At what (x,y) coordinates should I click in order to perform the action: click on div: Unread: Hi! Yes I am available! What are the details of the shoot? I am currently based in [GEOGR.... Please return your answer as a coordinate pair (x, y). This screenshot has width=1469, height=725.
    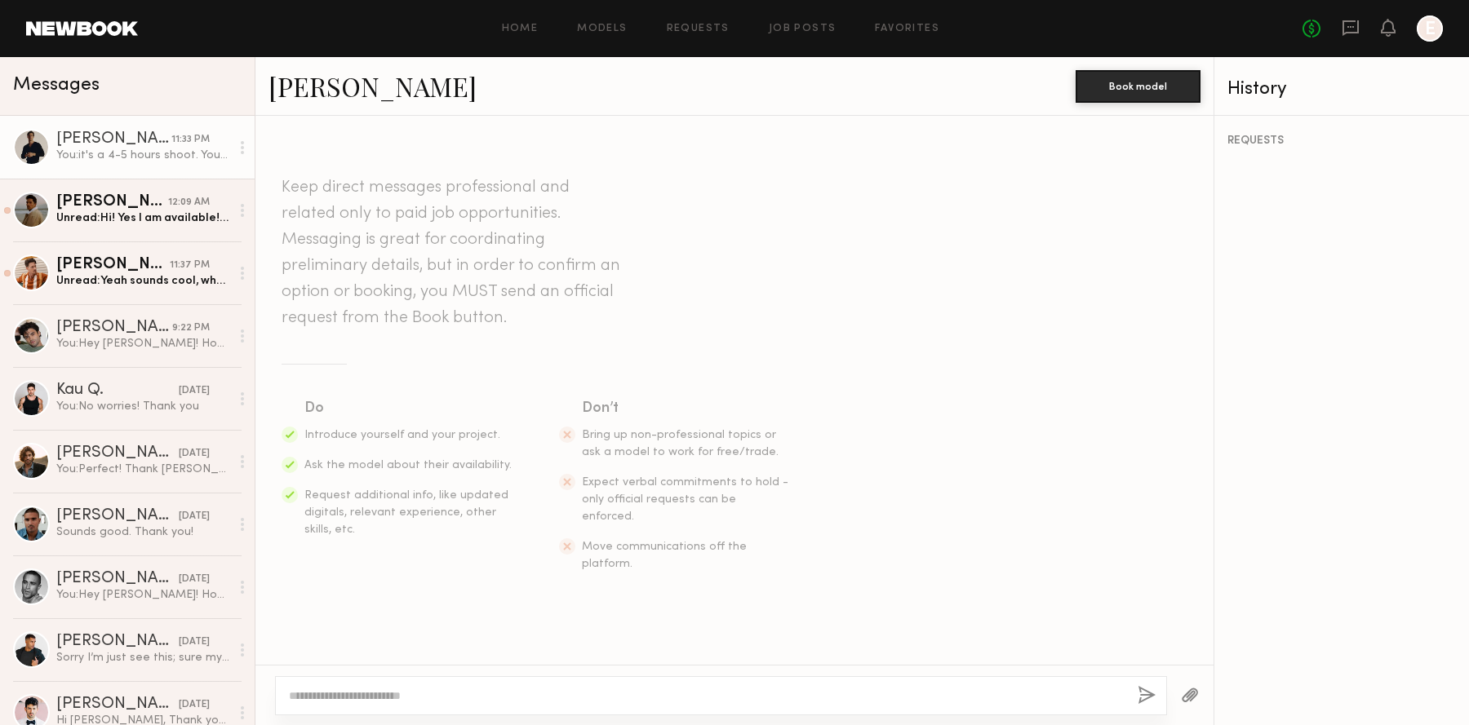
    Looking at the image, I should click on (143, 218).